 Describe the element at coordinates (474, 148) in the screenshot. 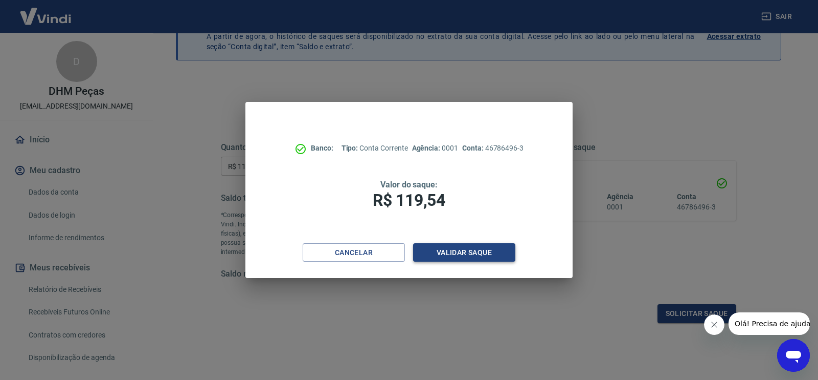

I see `span: Conta:` at that location.